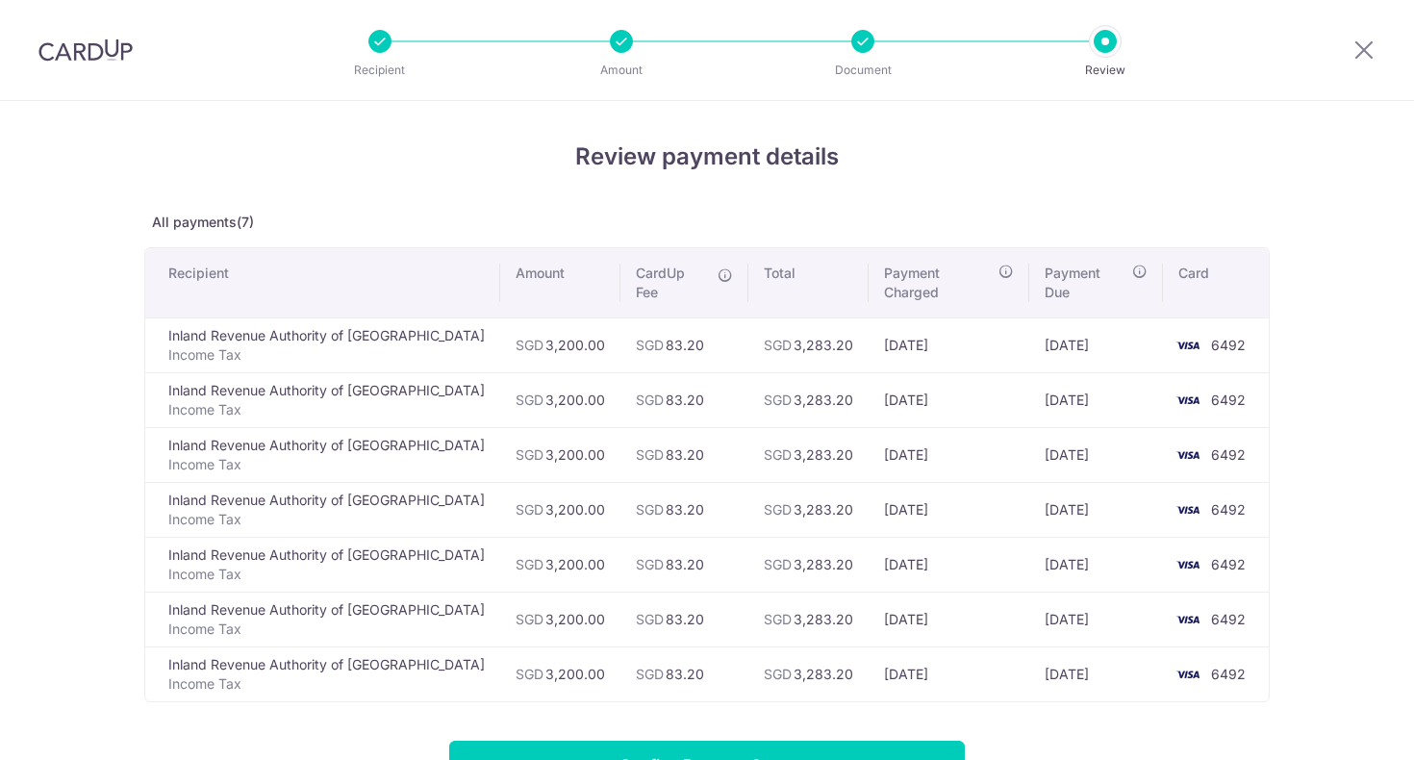 Image resolution: width=1414 pixels, height=760 pixels. What do you see at coordinates (560, 283) in the screenshot?
I see `th: Amount` at bounding box center [560, 283].